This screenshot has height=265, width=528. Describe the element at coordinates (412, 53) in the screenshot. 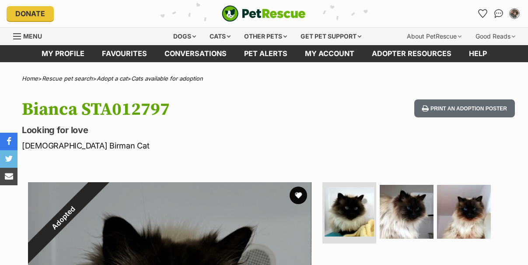

I see `a: Adopter resources` at that location.